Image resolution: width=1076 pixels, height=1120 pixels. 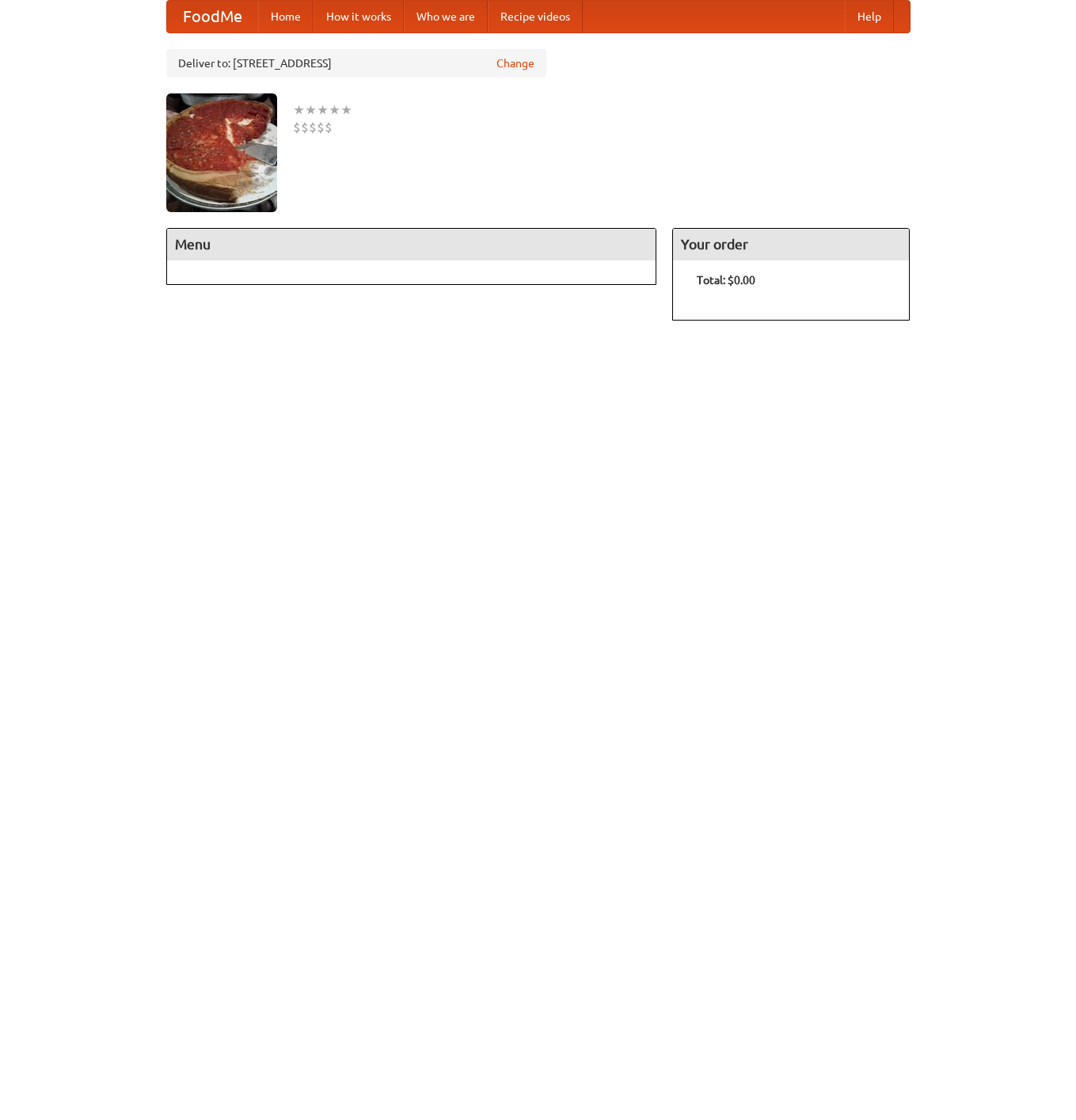 I want to click on a: Change, so click(x=515, y=63).